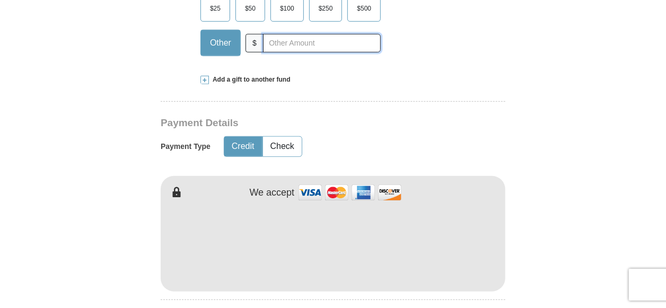 The height and width of the screenshot is (308, 666). Describe the element at coordinates (215, 8) in the screenshot. I see `span: $25` at that location.